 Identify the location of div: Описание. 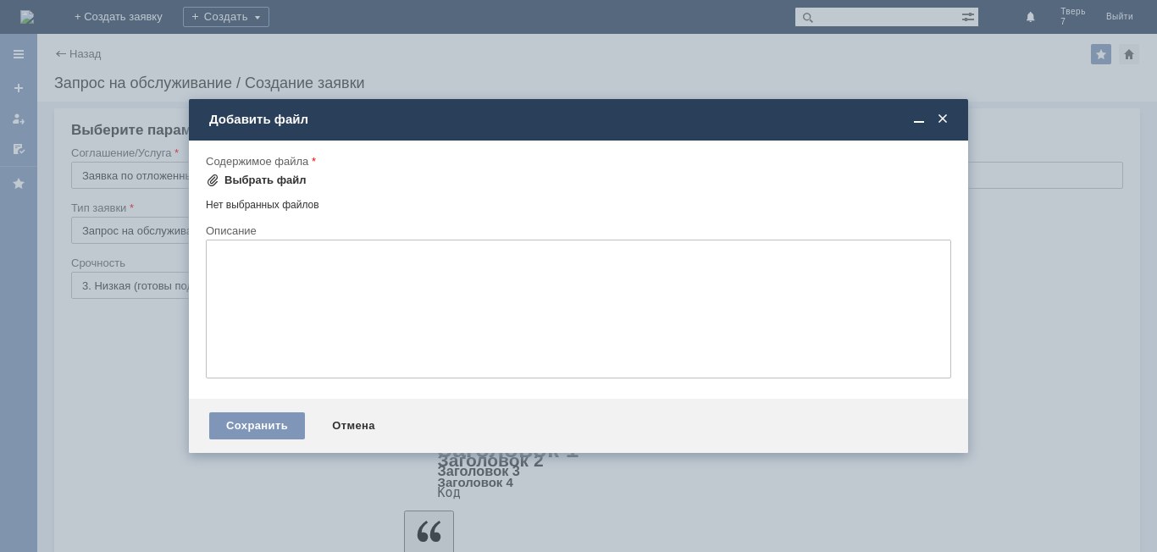
(577, 230).